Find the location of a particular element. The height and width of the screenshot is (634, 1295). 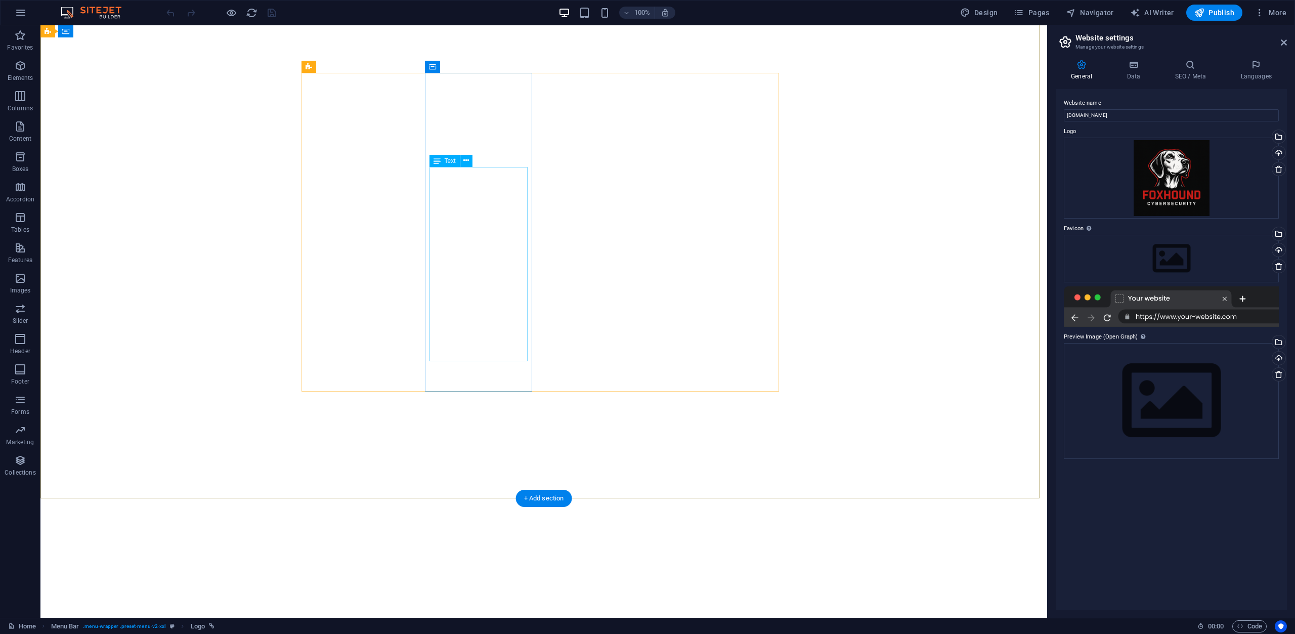

span: More is located at coordinates (1270, 13).